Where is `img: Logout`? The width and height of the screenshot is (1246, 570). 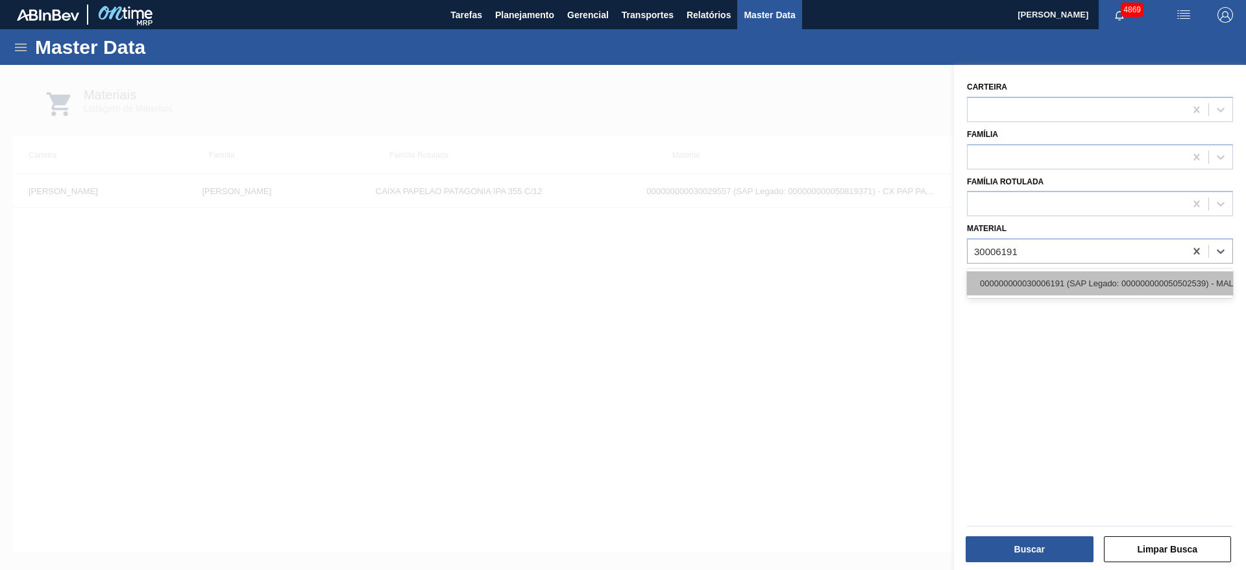
img: Logout is located at coordinates (1225, 15).